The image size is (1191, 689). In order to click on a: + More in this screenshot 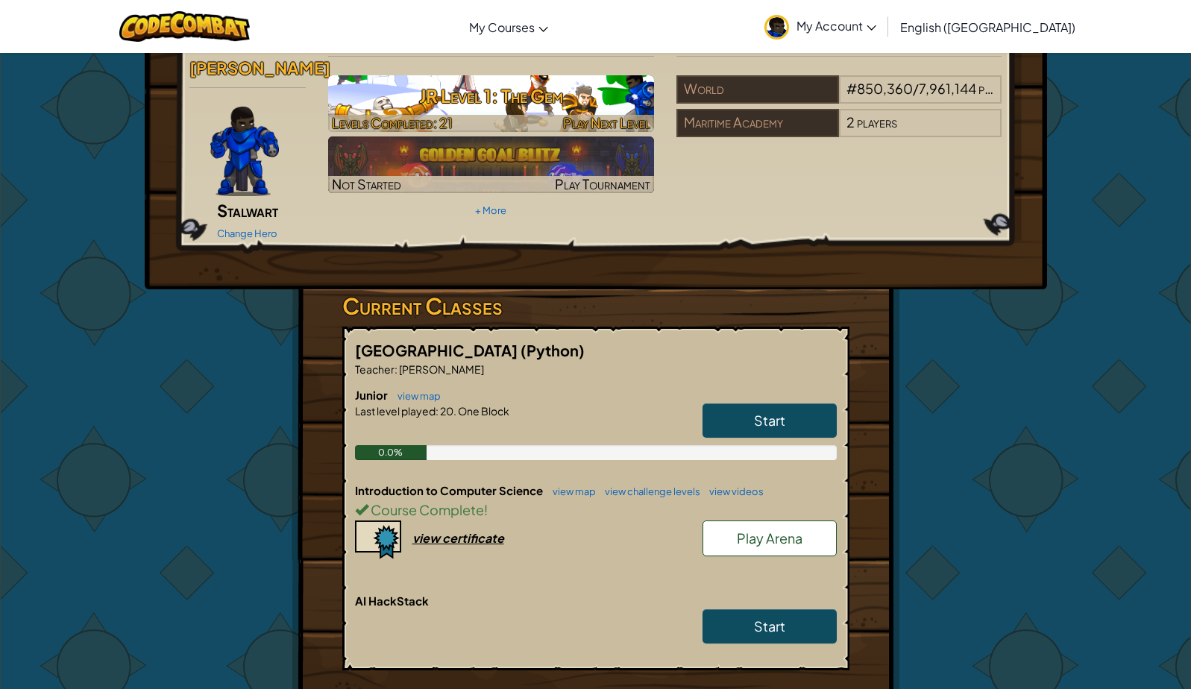, I will do `click(491, 210)`.